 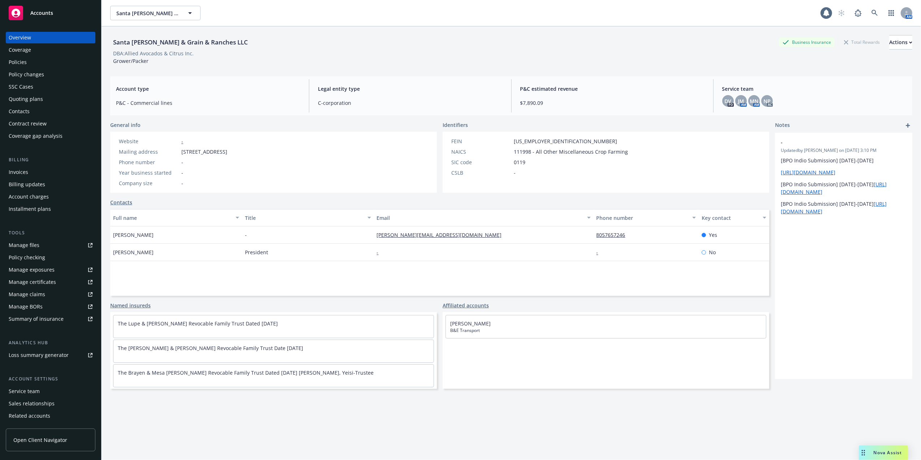 I want to click on div: Year business started, so click(x=148, y=172).